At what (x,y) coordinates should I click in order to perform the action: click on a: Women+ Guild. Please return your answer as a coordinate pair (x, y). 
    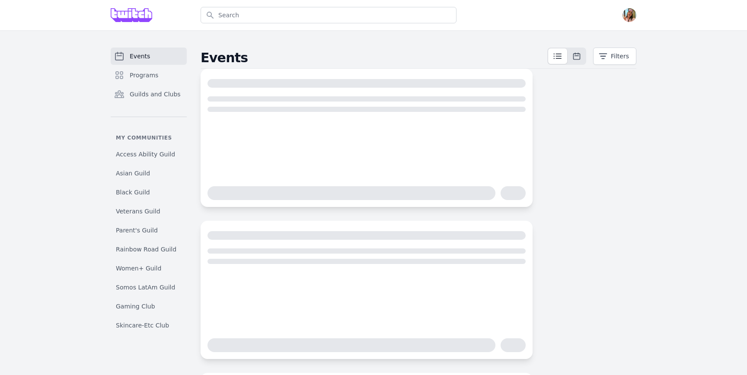
    Looking at the image, I should click on (149, 269).